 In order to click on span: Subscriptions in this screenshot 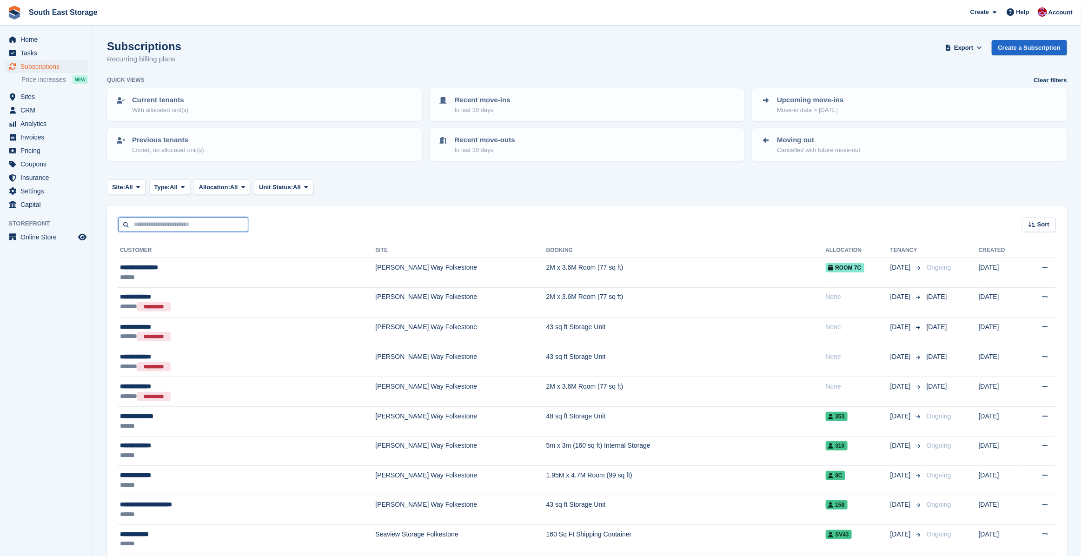, I will do `click(48, 67)`.